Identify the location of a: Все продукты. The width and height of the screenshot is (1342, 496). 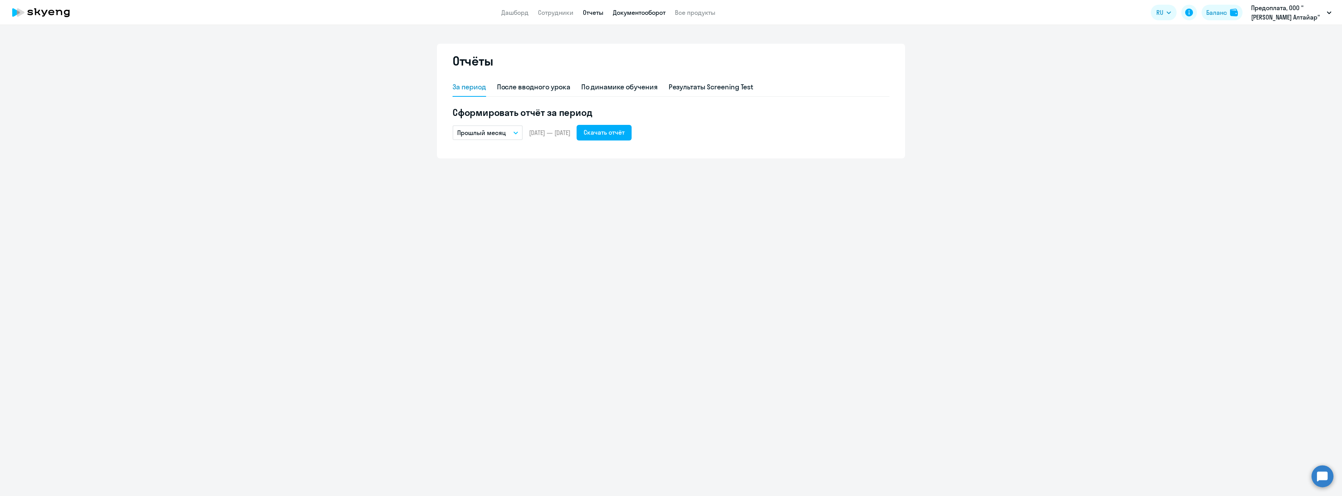
(695, 12).